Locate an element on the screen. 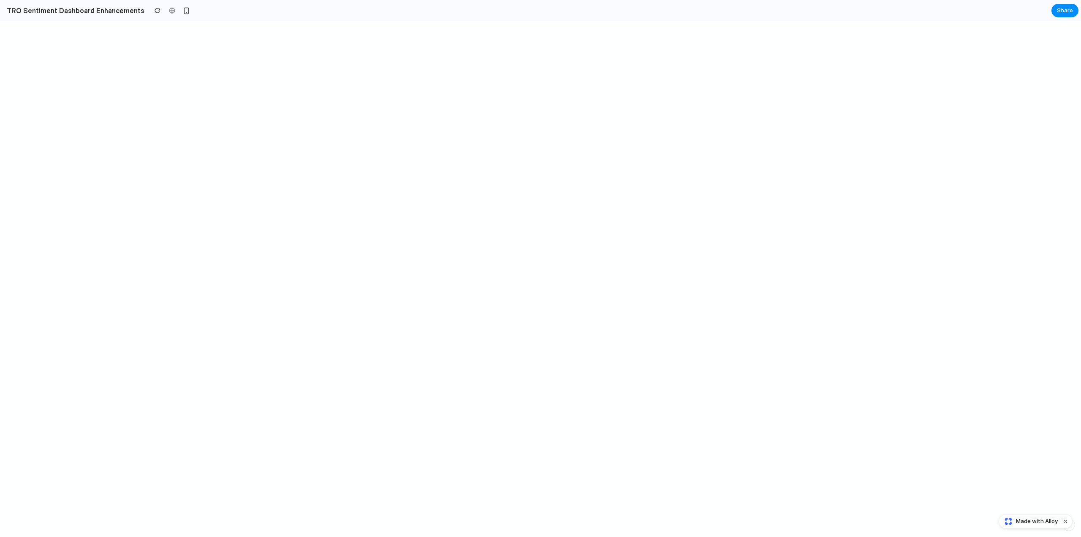 The width and height of the screenshot is (1081, 537). button: Share is located at coordinates (1065, 11).